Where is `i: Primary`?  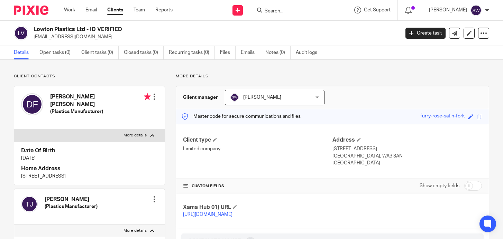
i: Primary is located at coordinates (147, 97).